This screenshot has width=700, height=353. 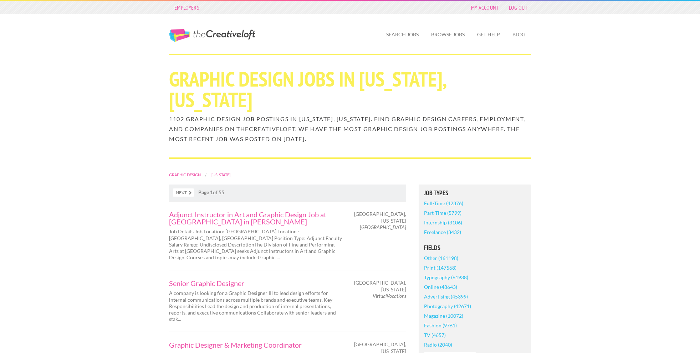 I want to click on strong: Page 1, so click(x=205, y=192).